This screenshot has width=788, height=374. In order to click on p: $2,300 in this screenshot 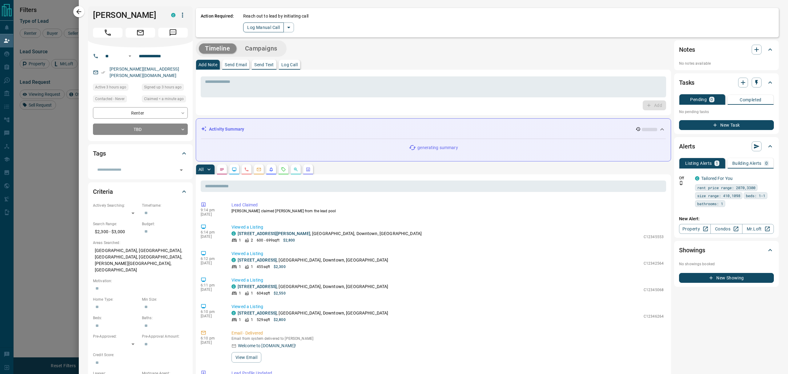, I will do `click(279, 267)`.